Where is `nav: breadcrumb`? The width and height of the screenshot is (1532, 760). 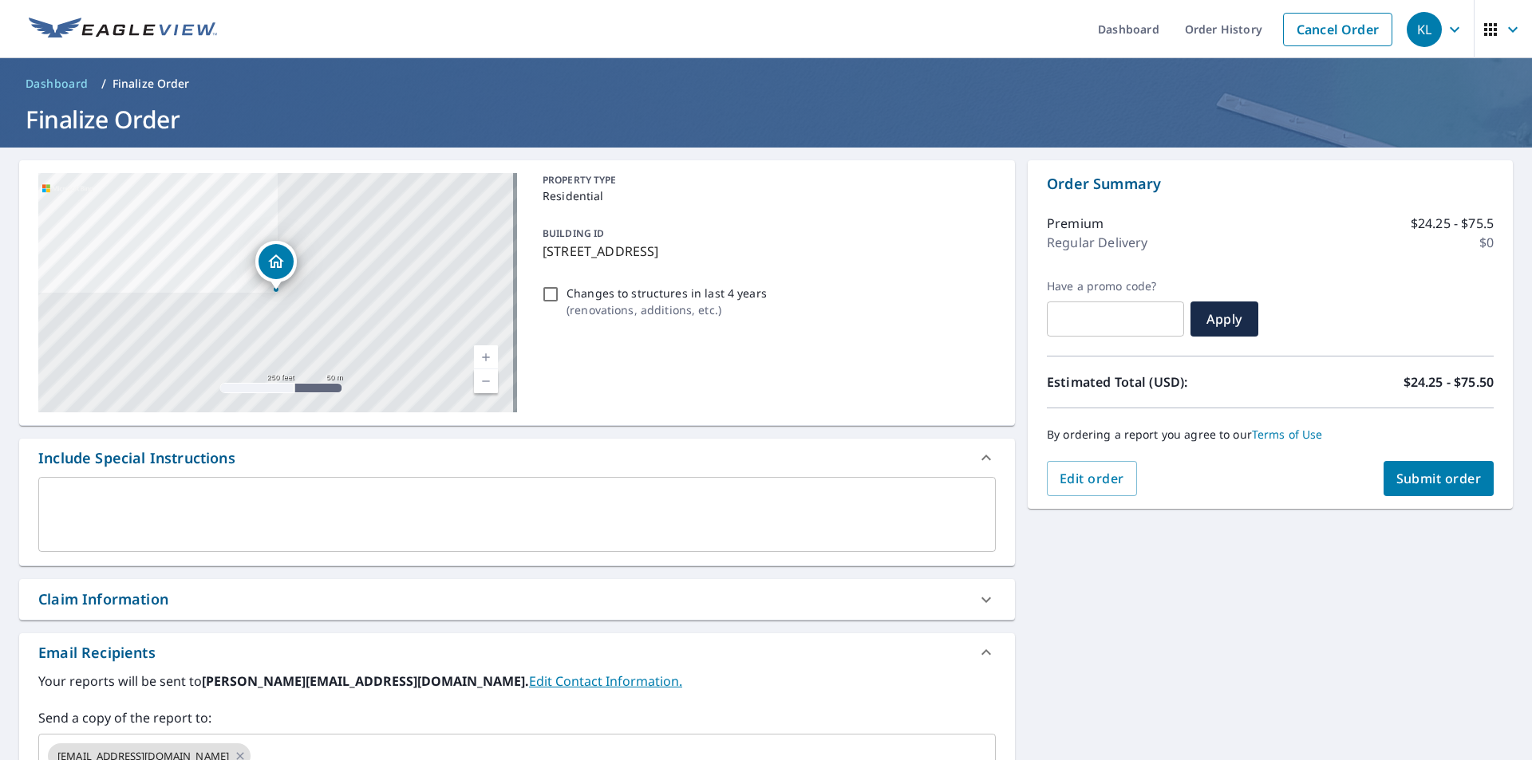 nav: breadcrumb is located at coordinates (766, 84).